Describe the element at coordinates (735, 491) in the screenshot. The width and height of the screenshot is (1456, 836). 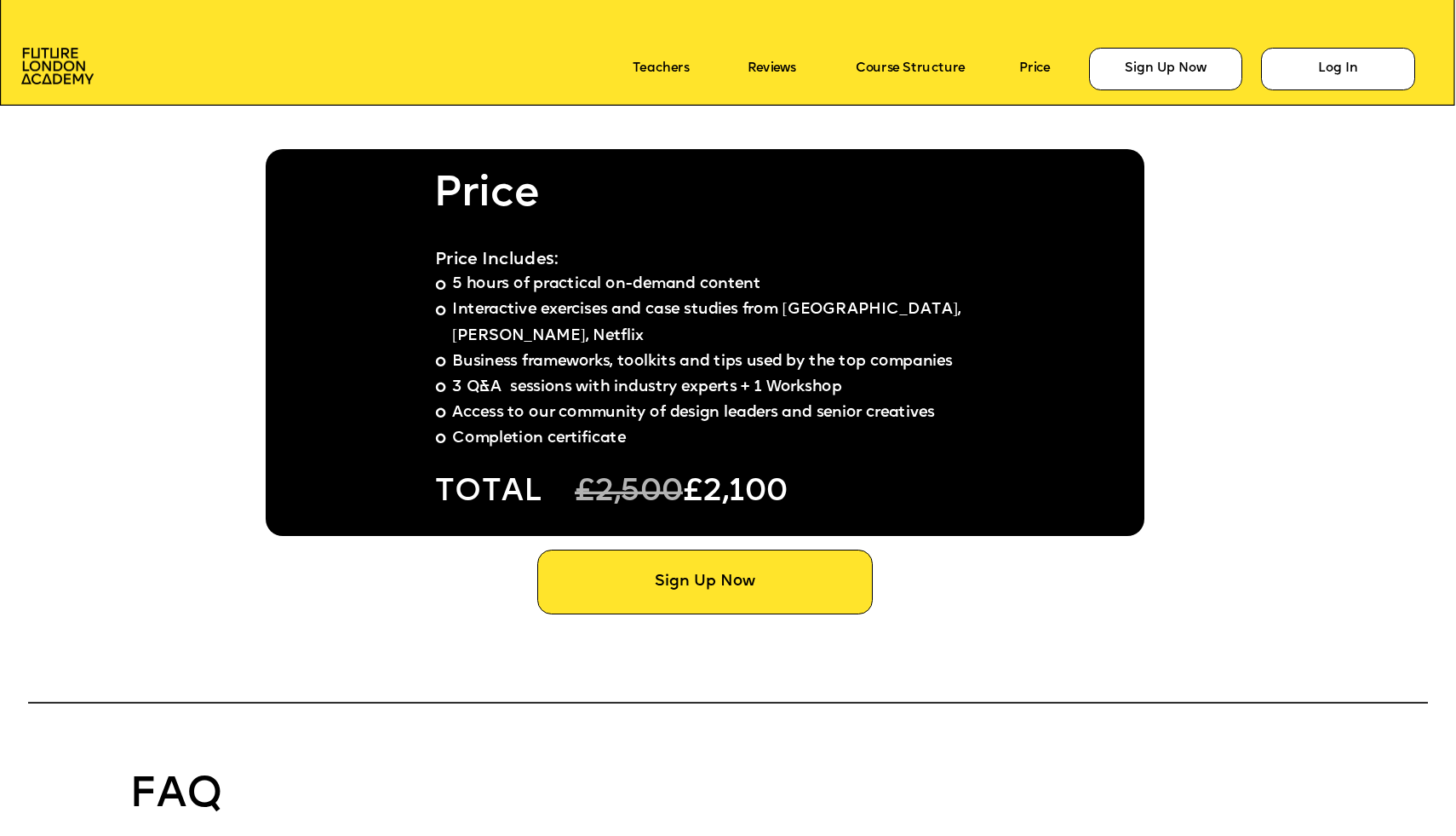
I see `span: £2,100` at that location.